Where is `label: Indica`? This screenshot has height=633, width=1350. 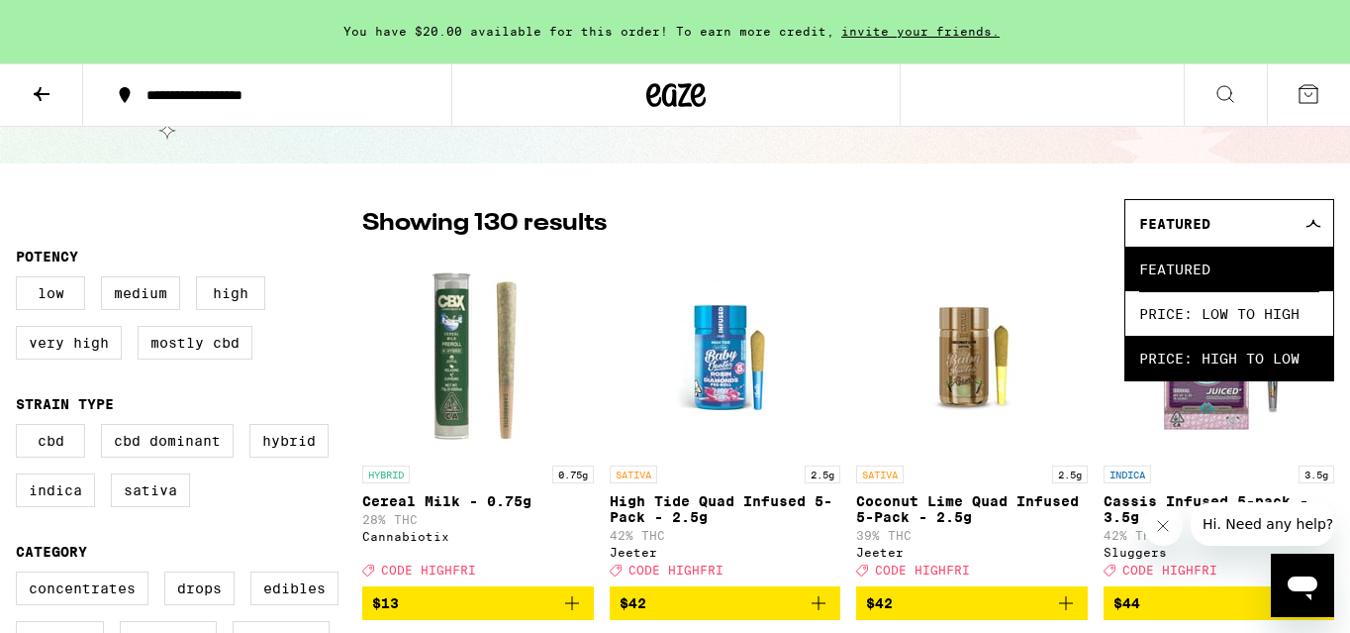 label: Indica is located at coordinates (55, 490).